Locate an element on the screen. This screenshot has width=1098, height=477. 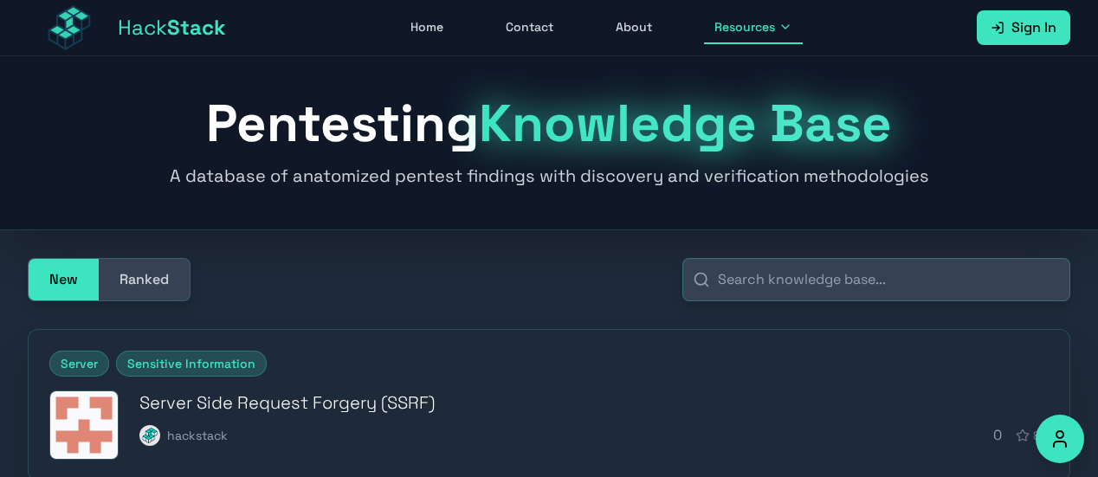
a: About is located at coordinates (634, 28).